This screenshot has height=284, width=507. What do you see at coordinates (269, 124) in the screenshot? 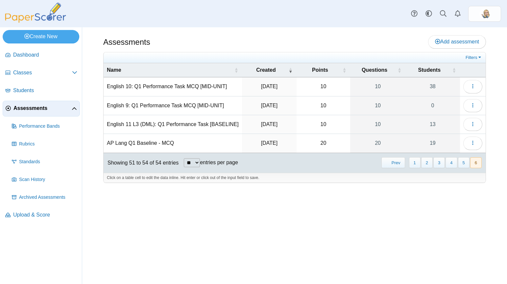
I see `time: Sep 16, 2024 at 8:23 AM` at bounding box center [269, 124].